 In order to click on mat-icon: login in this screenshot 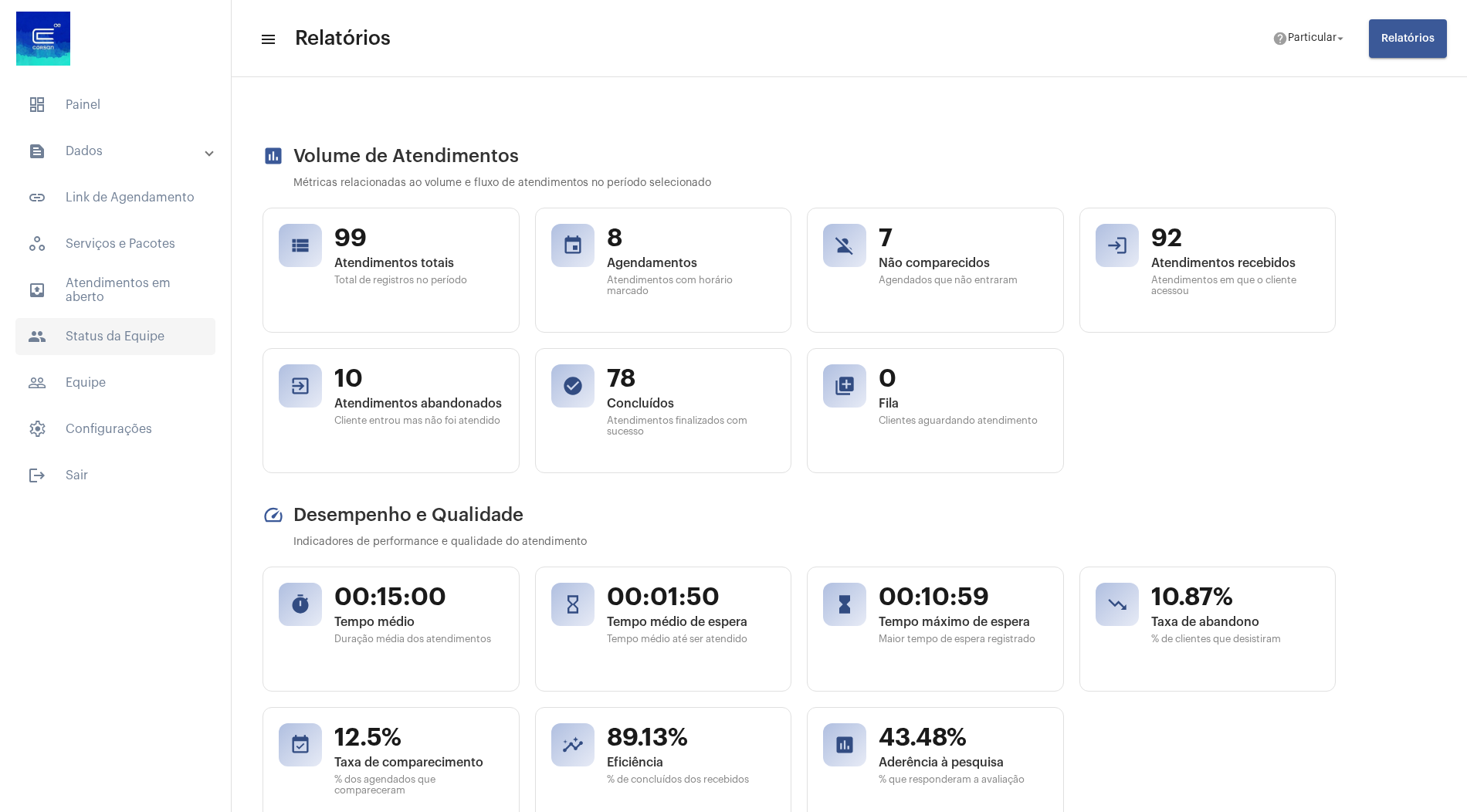, I will do `click(1118, 245)`.